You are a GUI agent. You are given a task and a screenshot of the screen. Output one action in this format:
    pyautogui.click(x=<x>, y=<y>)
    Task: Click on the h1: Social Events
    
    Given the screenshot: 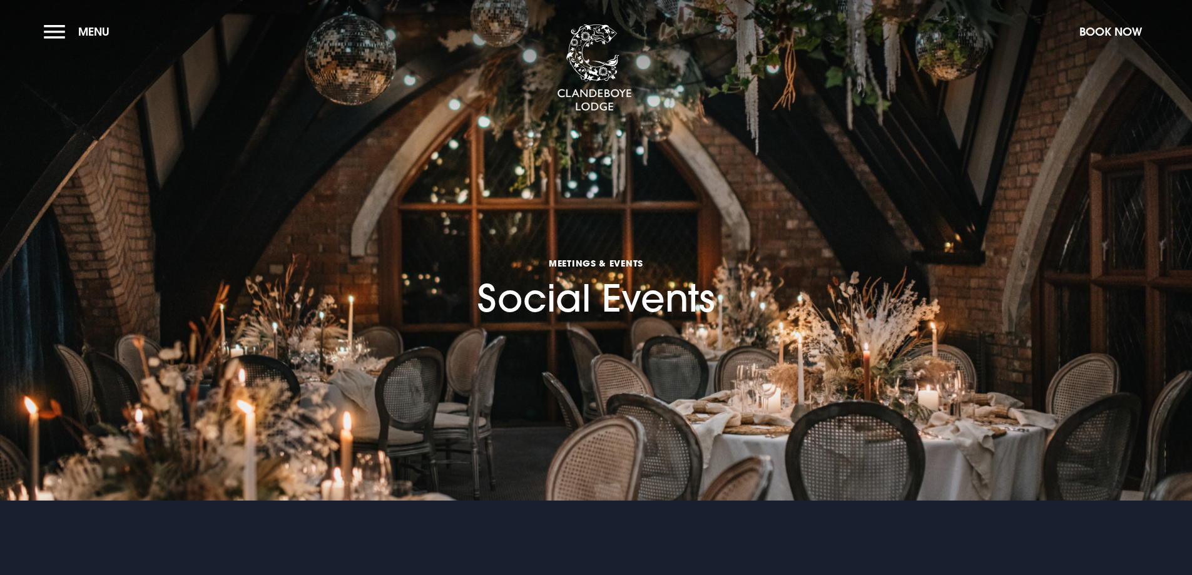 What is the action you would take?
    pyautogui.click(x=596, y=253)
    